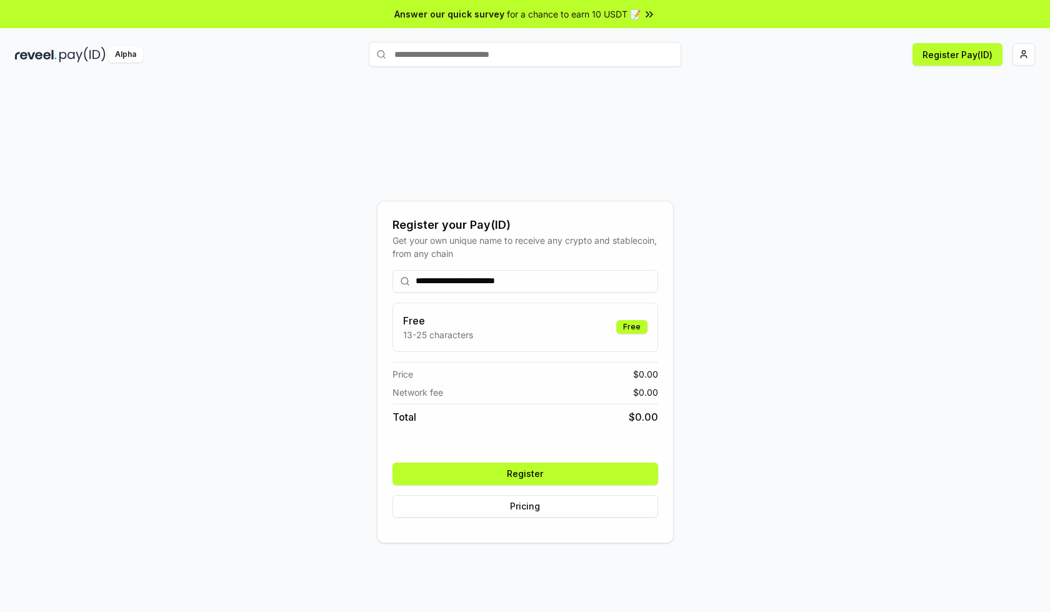 The image size is (1050, 612). What do you see at coordinates (525, 474) in the screenshot?
I see `button: Register` at bounding box center [525, 474].